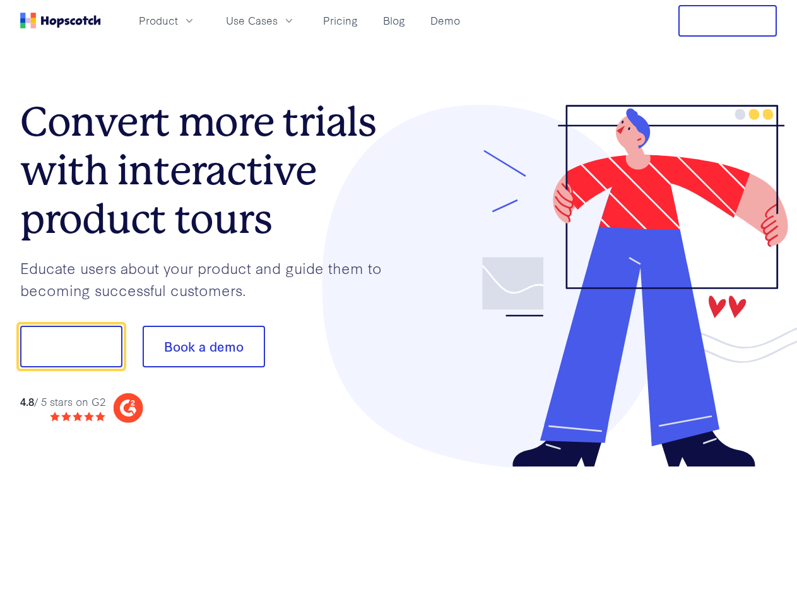  I want to click on h1: Convert more trials with interactive product tours, so click(210, 170).